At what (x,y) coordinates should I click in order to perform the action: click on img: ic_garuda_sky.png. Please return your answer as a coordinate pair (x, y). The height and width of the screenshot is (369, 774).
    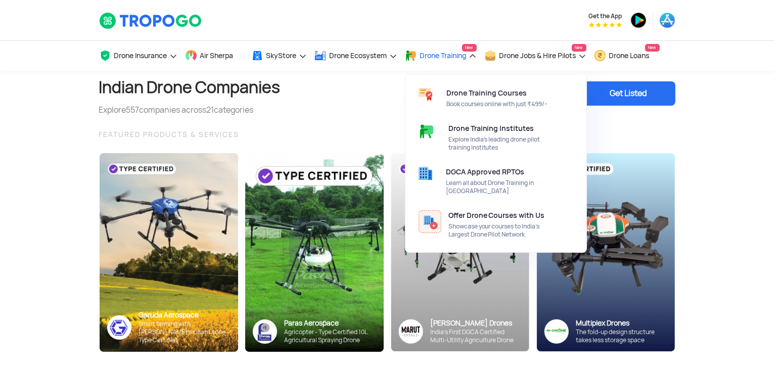
    Looking at the image, I should click on (119, 328).